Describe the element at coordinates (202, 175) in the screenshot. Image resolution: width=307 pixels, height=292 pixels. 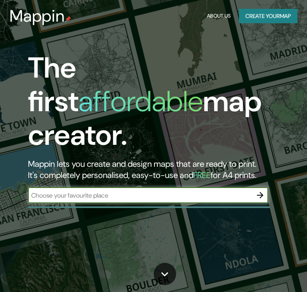
I see `h5: FREE` at that location.